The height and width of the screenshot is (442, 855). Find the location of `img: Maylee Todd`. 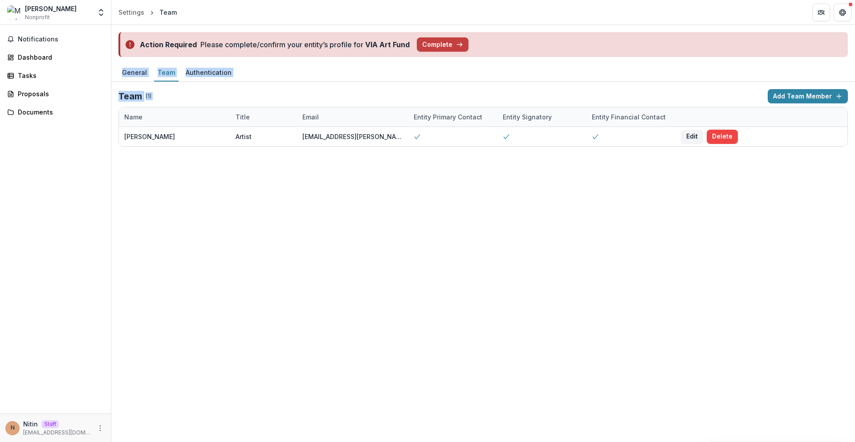

img: Maylee Todd is located at coordinates (14, 12).